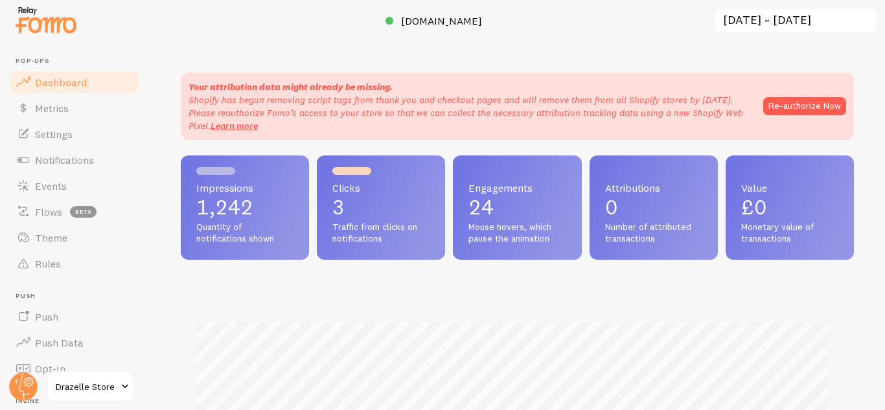 The width and height of the screenshot is (885, 410). Describe the element at coordinates (49, 212) in the screenshot. I see `span: Flows` at that location.